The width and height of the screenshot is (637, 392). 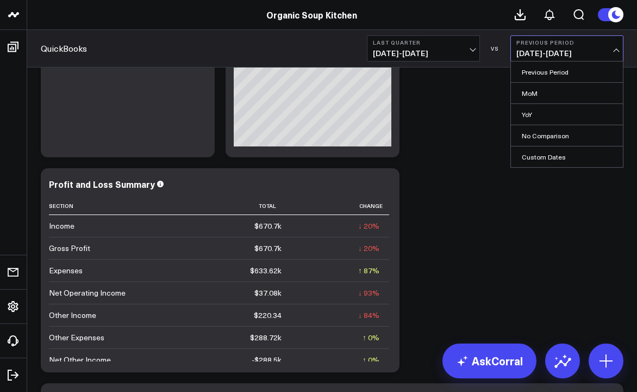 I want to click on div: VS, so click(x=495, y=48).